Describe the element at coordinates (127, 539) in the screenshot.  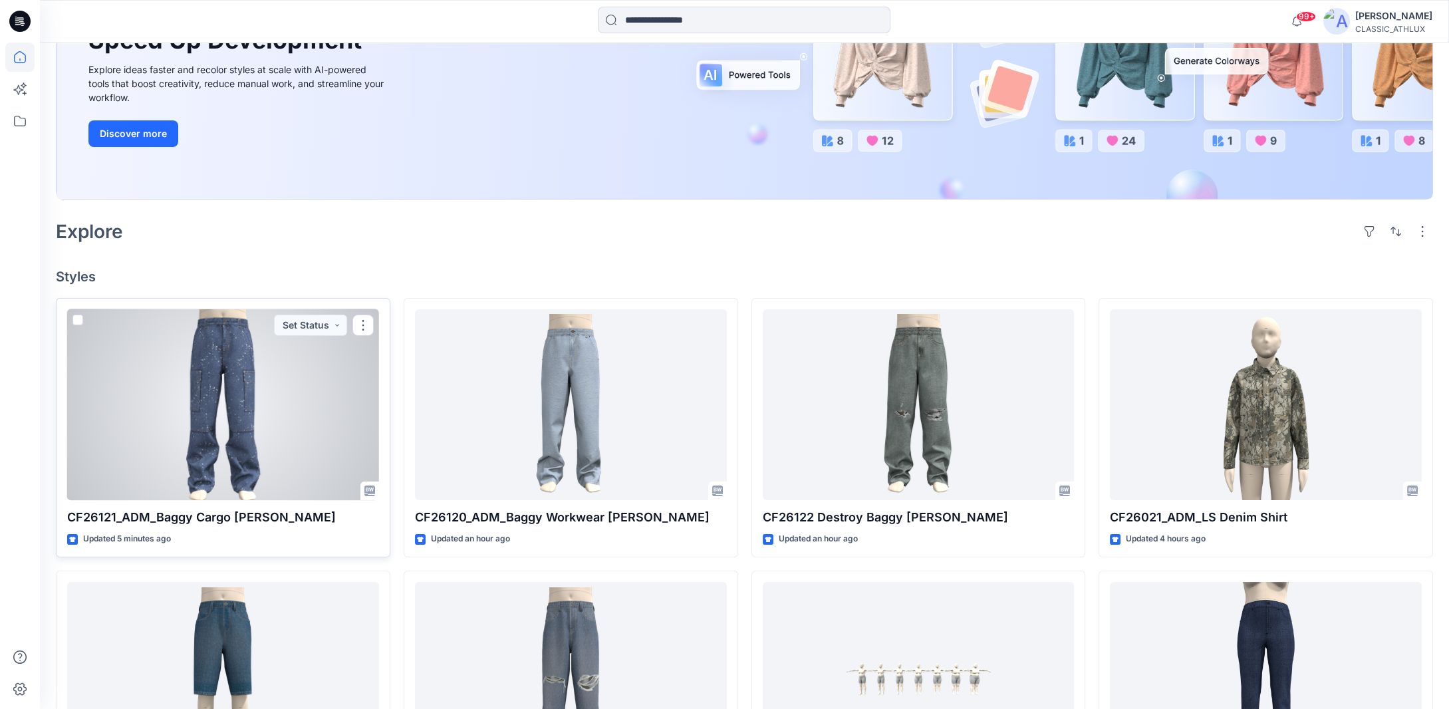
I see `p: Updated 5 minutes ago` at that location.